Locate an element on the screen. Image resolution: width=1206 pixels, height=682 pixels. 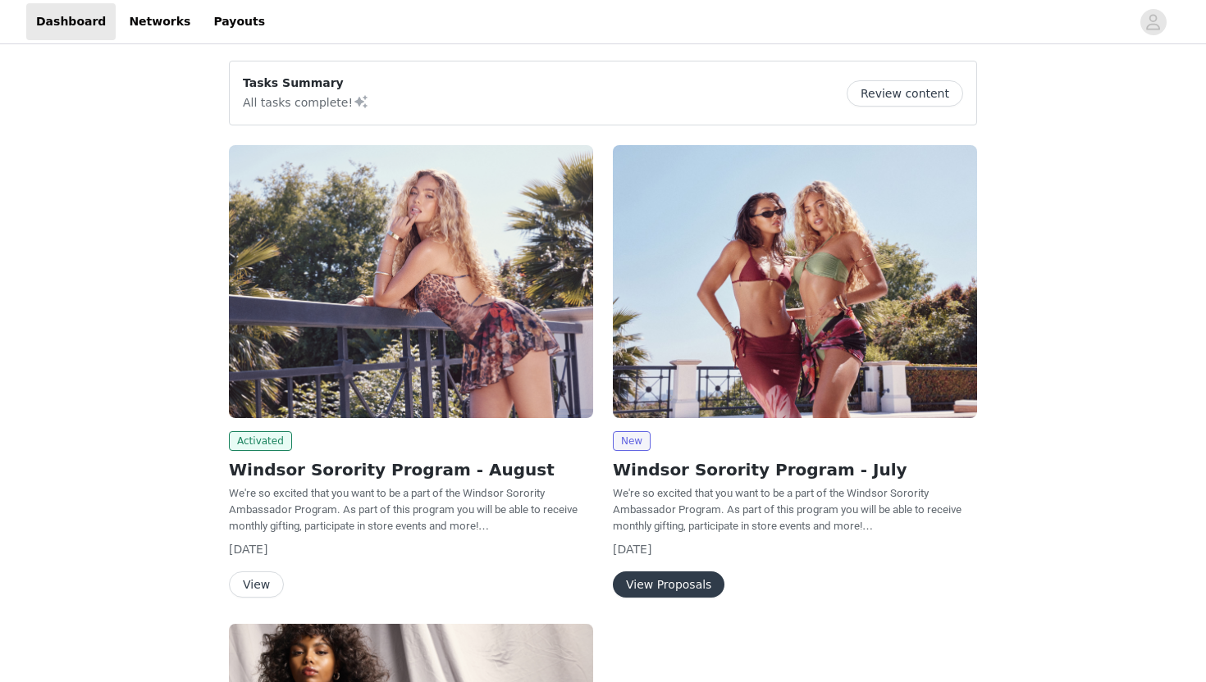
button: View is located at coordinates (256, 585).